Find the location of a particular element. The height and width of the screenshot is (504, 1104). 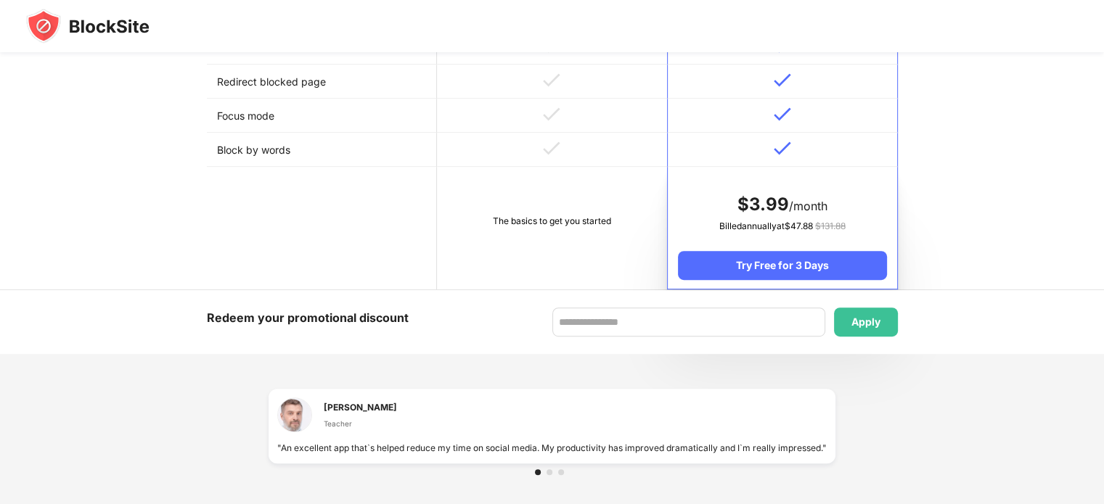

td: Redirect blocked page is located at coordinates (321, 81).